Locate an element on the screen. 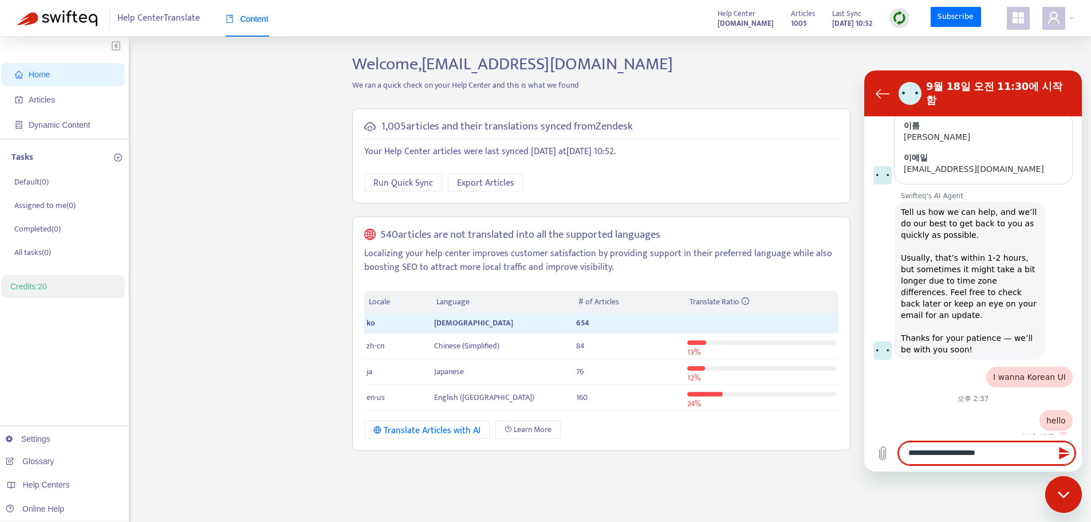  a: Credits:20 is located at coordinates (29, 286).